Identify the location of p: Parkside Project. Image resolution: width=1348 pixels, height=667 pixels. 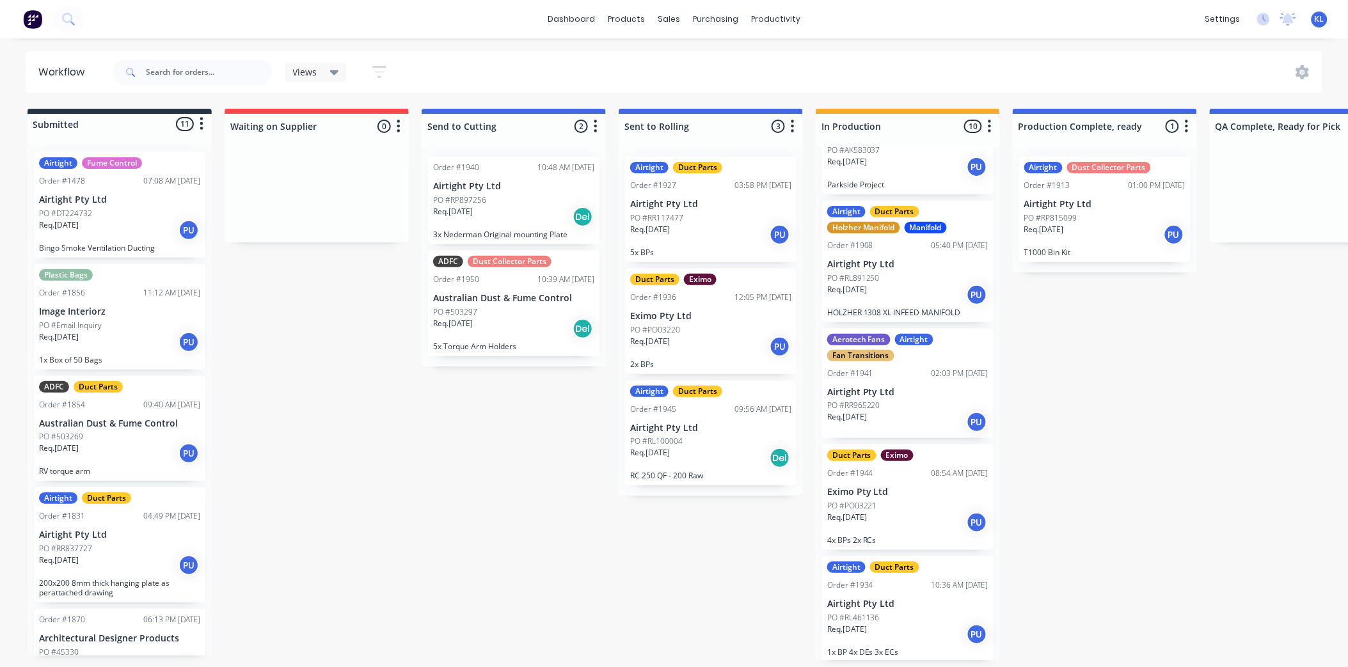
(908, 184).